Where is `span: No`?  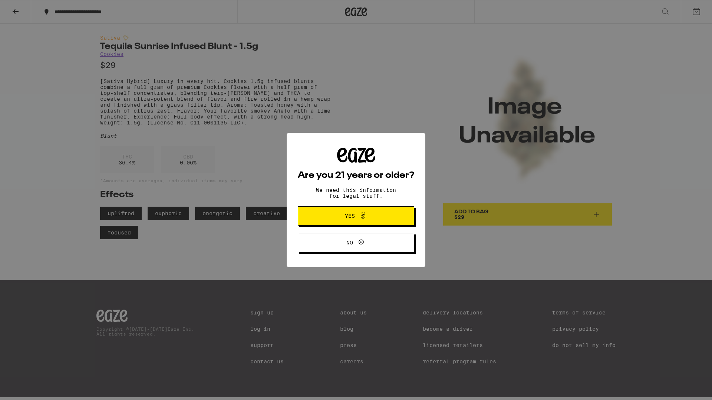 span: No is located at coordinates (350, 243).